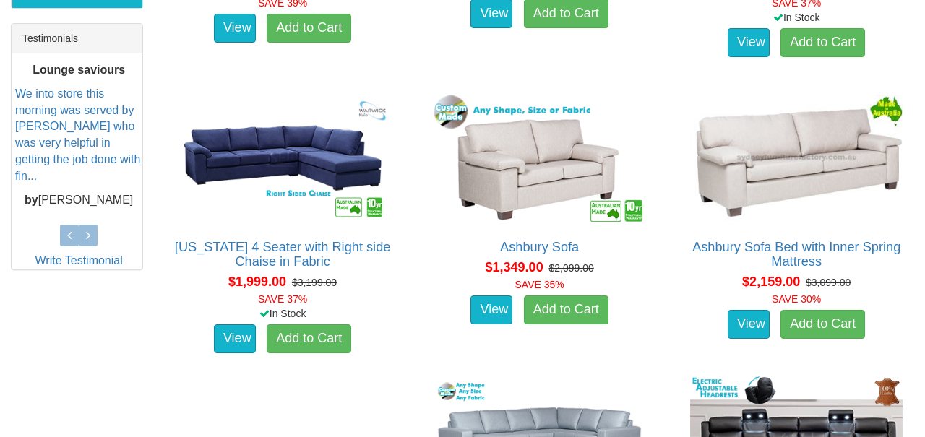  I want to click on img: Ashbury Sofa Bed with Inner Spring Mattress, so click(797, 158).